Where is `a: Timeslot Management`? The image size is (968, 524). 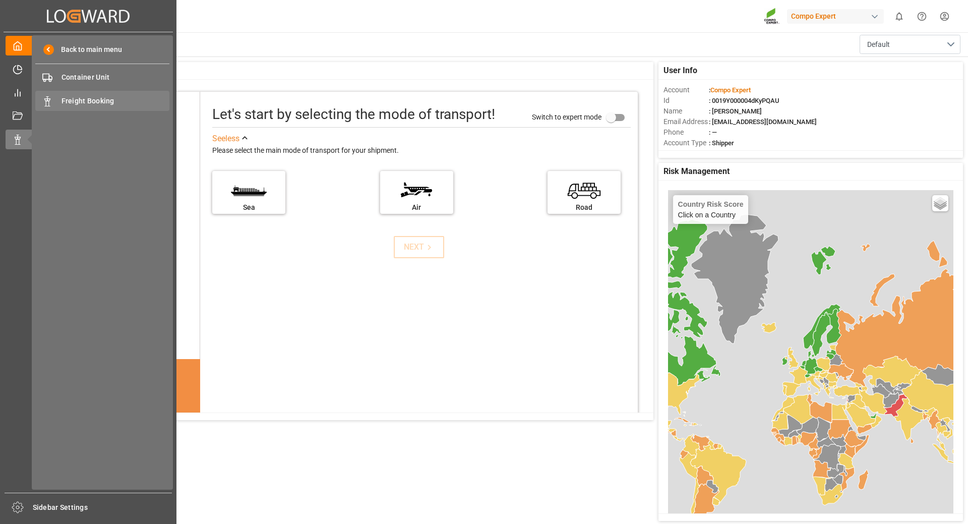
a: Timeslot Management is located at coordinates (88, 69).